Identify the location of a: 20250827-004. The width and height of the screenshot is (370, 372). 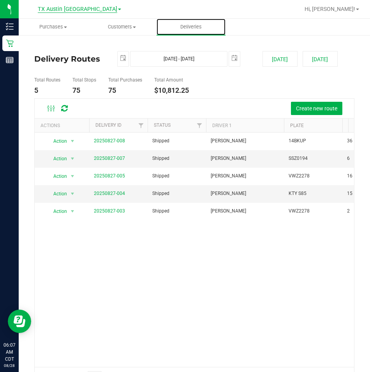
(110, 193).